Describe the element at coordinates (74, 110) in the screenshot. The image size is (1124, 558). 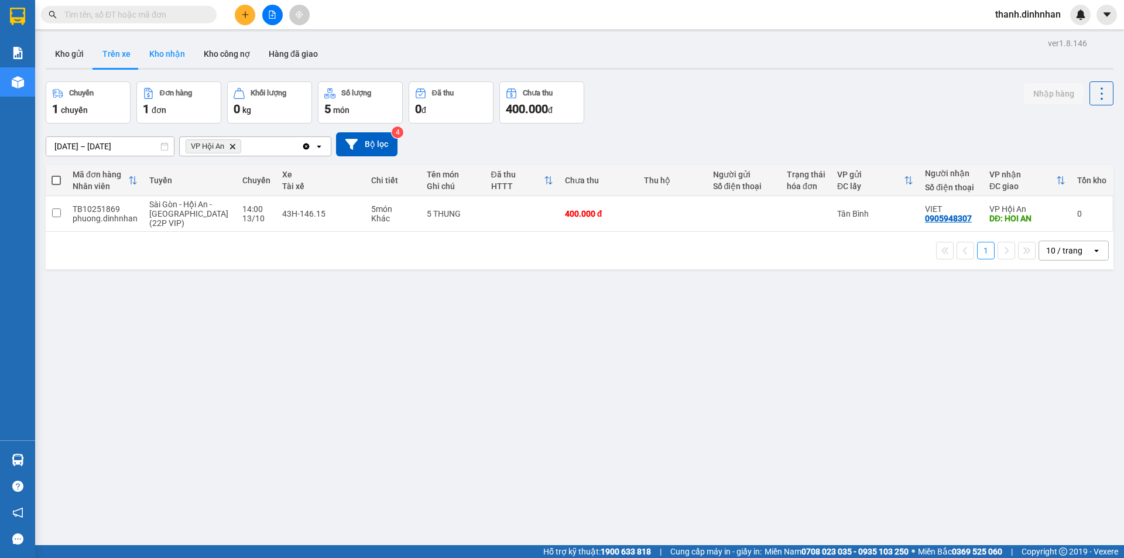
I see `span: chuyến` at that location.